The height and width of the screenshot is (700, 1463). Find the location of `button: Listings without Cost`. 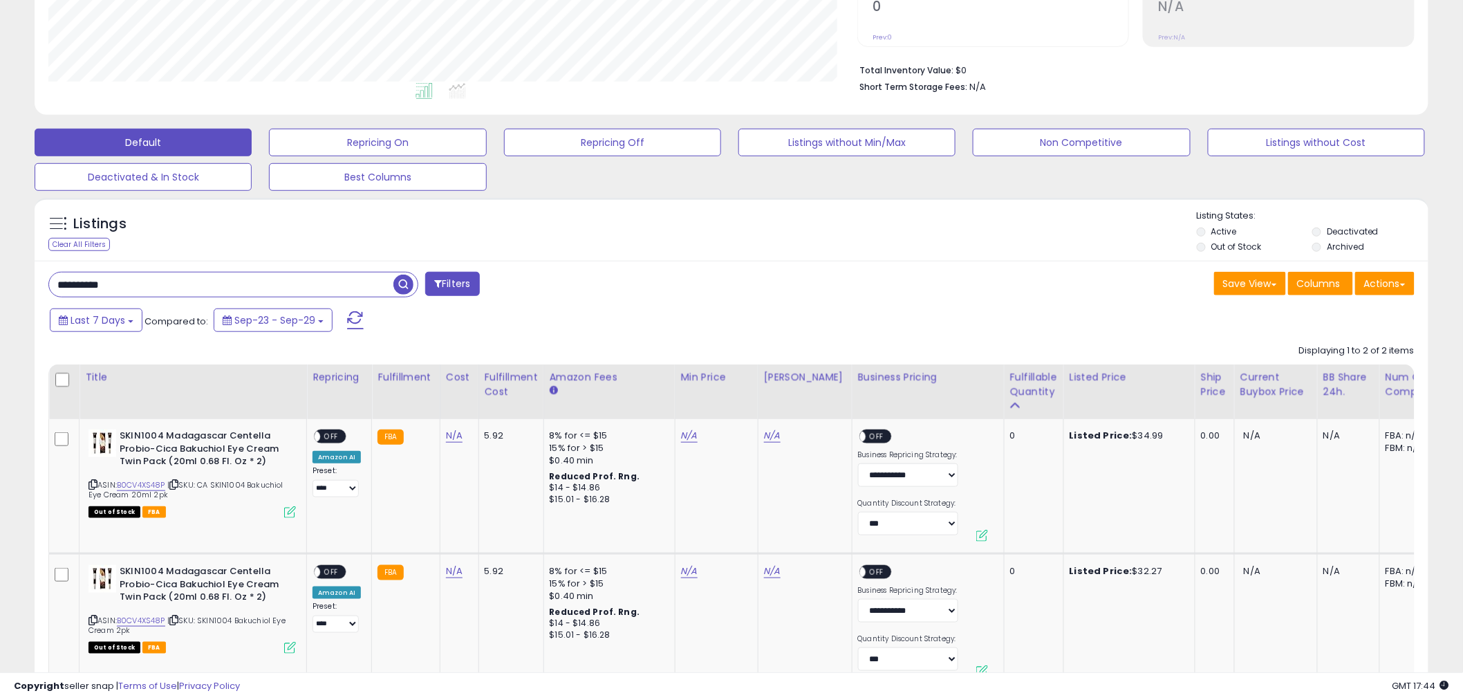

button: Listings without Cost is located at coordinates (1317, 142).